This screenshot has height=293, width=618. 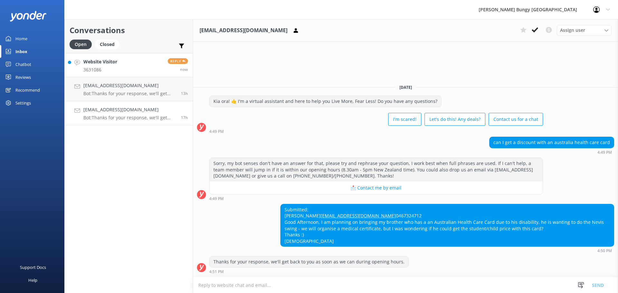 What do you see at coordinates (33, 267) in the screenshot?
I see `div: Support Docs` at bounding box center [33, 267].